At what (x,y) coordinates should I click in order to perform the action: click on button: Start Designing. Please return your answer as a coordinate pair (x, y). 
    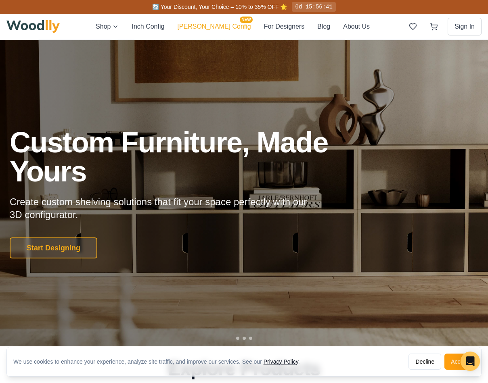
    Looking at the image, I should click on (53, 248).